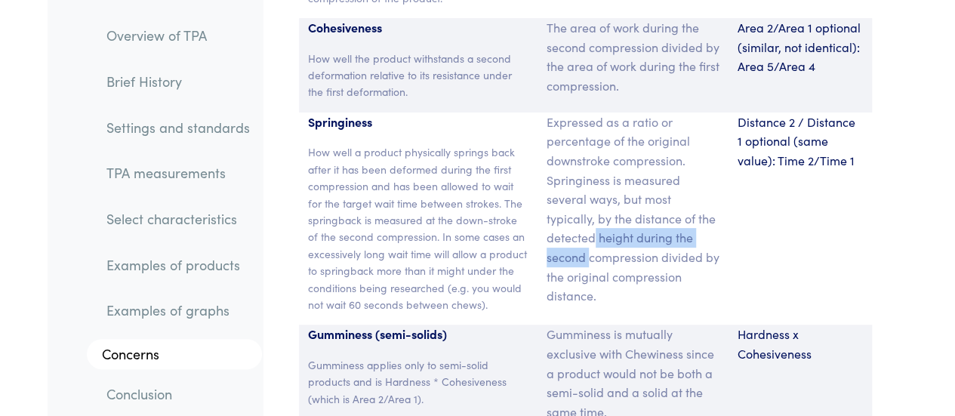 This screenshot has width=955, height=416. I want to click on p: Expressed as a ratio or percentage of the original downstroke compression. Springiness is measure..., so click(633, 209).